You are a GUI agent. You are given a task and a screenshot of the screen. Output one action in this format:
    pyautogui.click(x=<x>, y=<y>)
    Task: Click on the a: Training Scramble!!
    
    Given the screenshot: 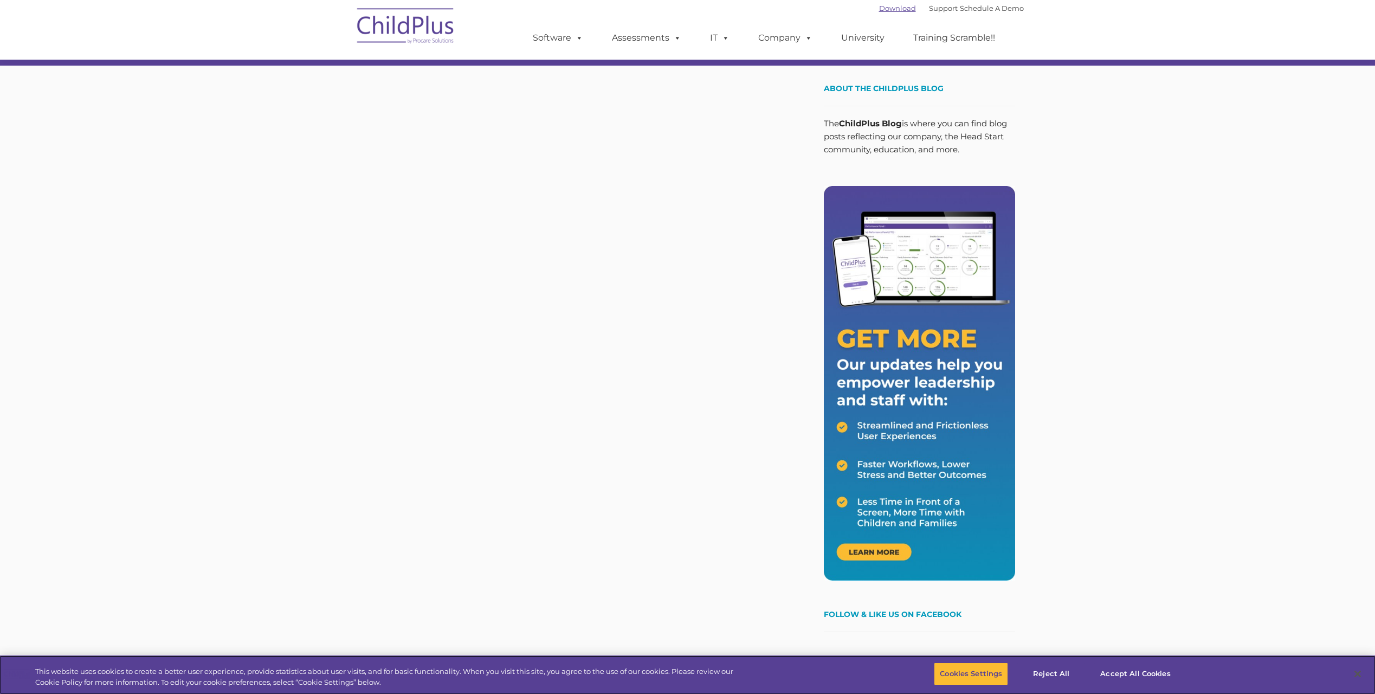 What is the action you would take?
    pyautogui.click(x=954, y=38)
    